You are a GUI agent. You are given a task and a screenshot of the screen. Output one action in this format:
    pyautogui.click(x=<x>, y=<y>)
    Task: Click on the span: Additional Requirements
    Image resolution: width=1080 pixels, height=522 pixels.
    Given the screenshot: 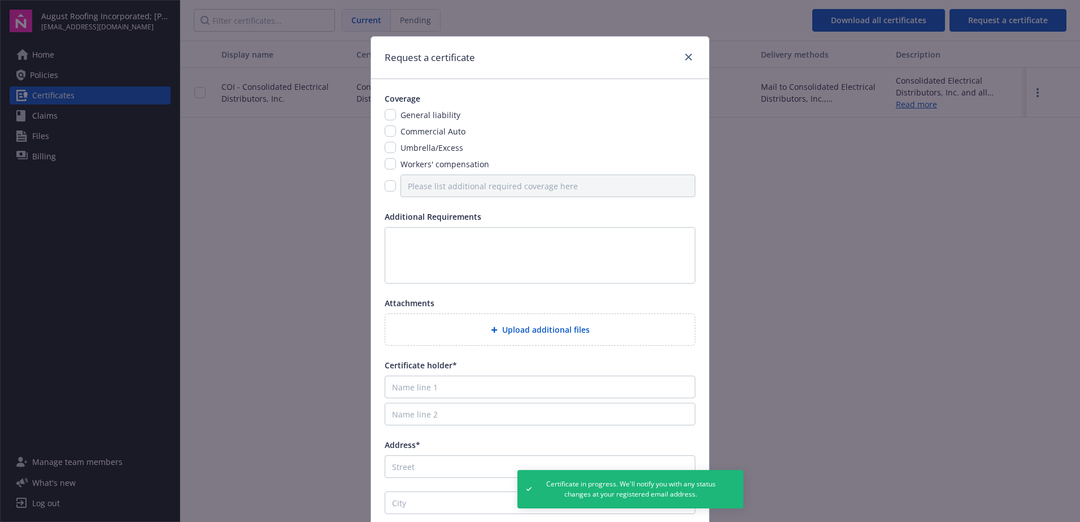 What is the action you would take?
    pyautogui.click(x=433, y=216)
    